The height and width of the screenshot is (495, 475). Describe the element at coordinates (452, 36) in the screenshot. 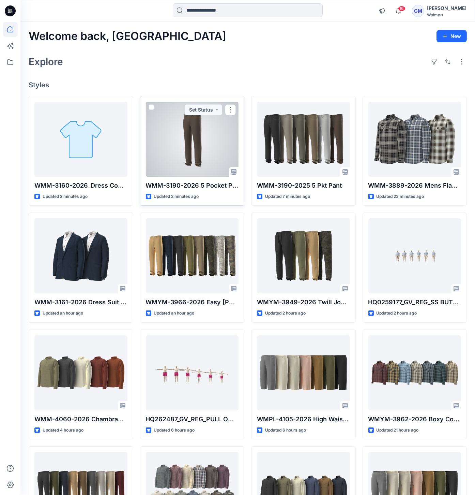

I see `button: New` at that location.